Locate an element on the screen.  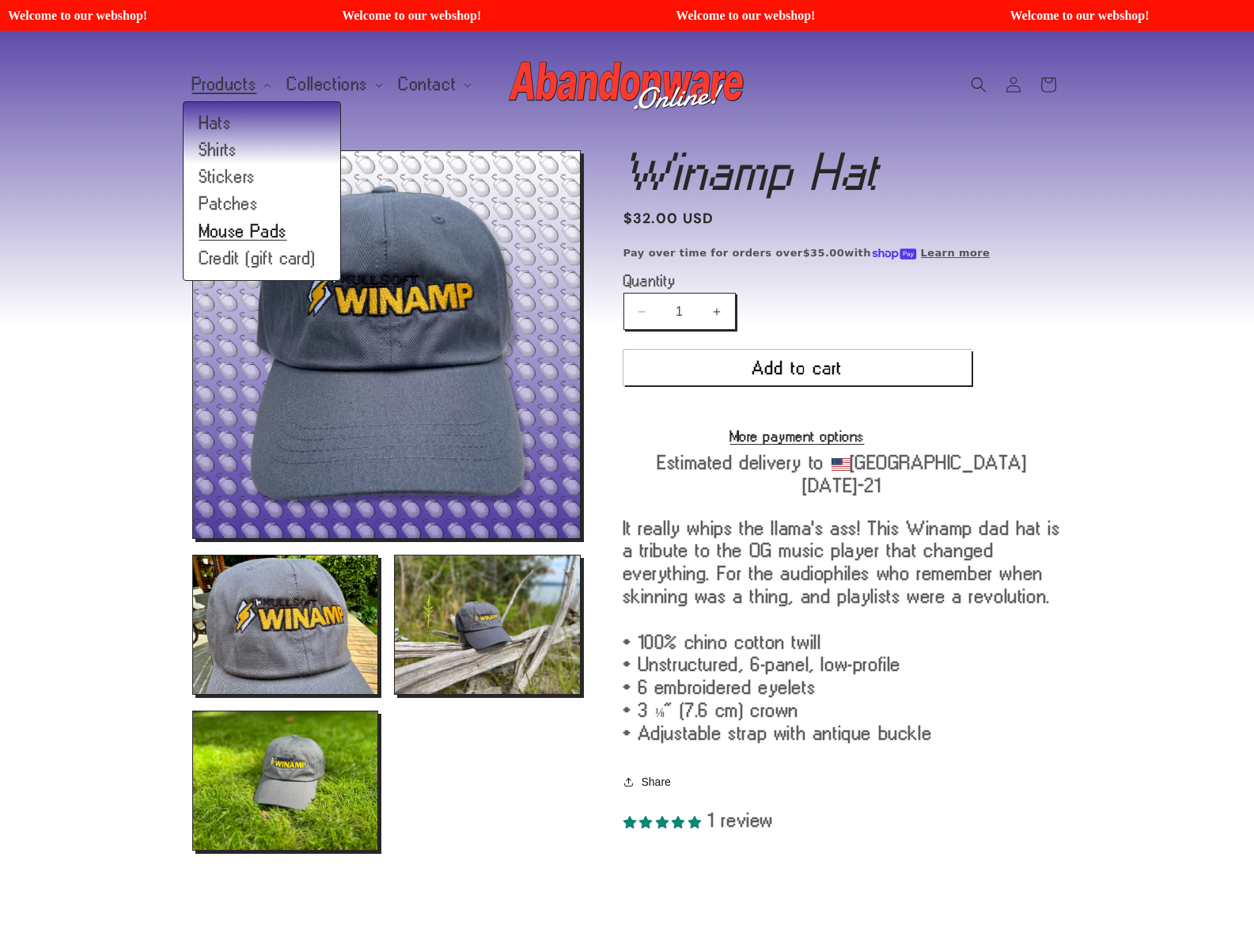
span: $32.00 USD is located at coordinates (669, 218).